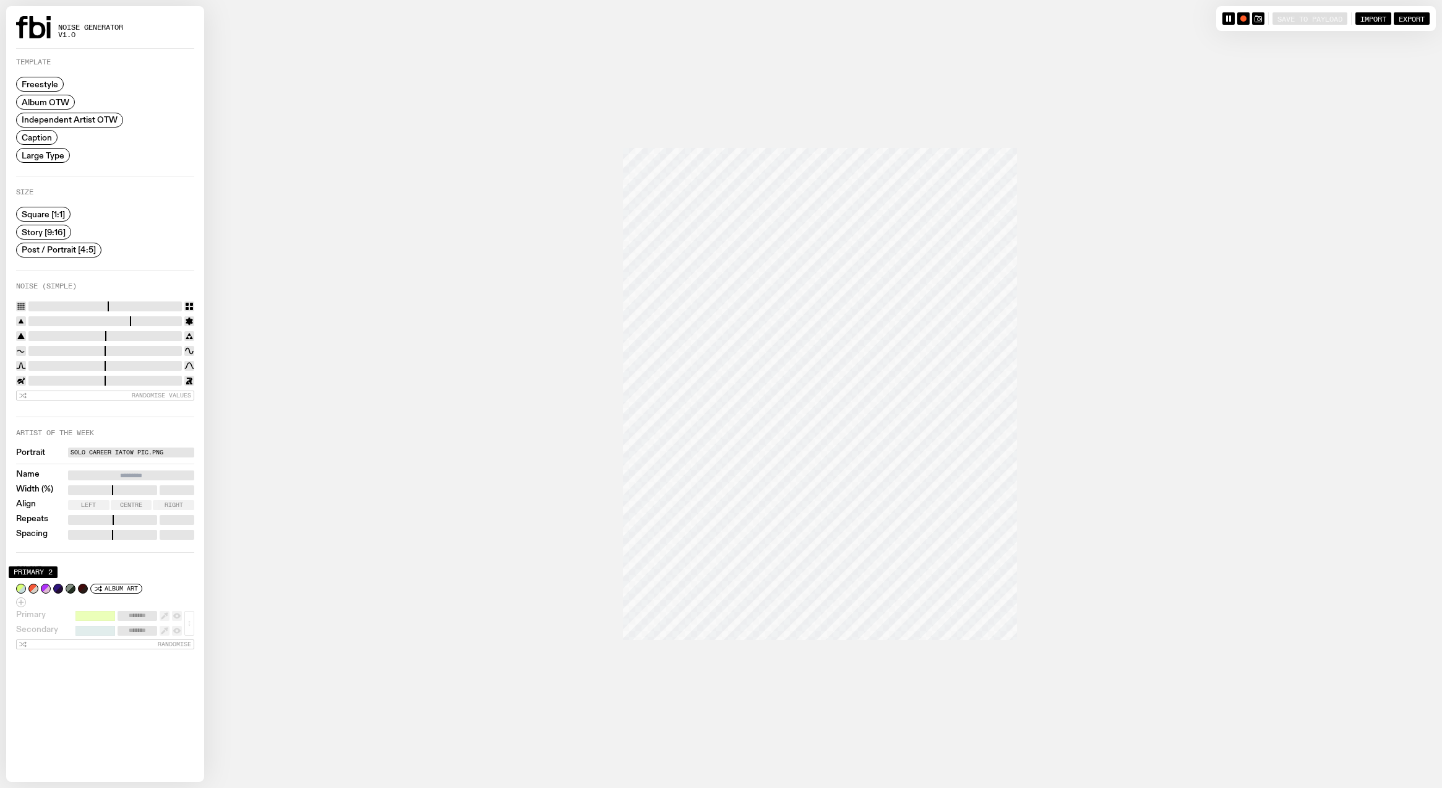  Describe the element at coordinates (32, 534) in the screenshot. I see `label: Spacing` at that location.